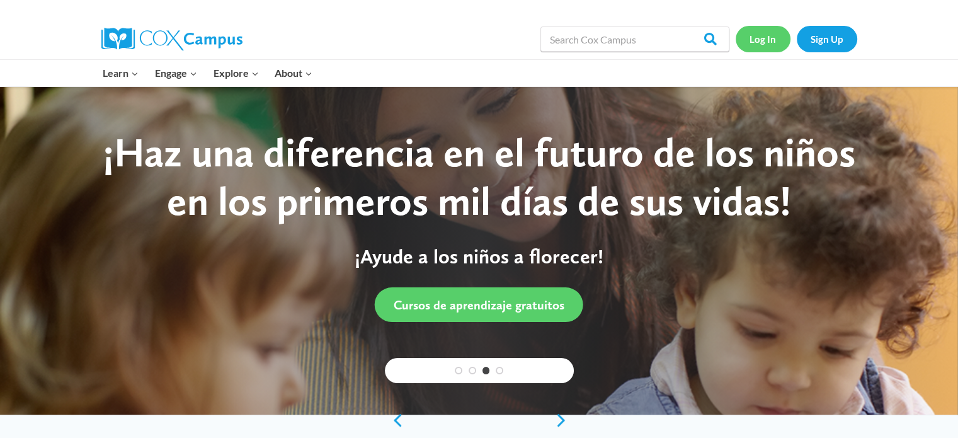  I want to click on div: ¡Haz una diferencia en el futuro de los niños en los primeros mil días de sus vidas!, so click(479, 177).